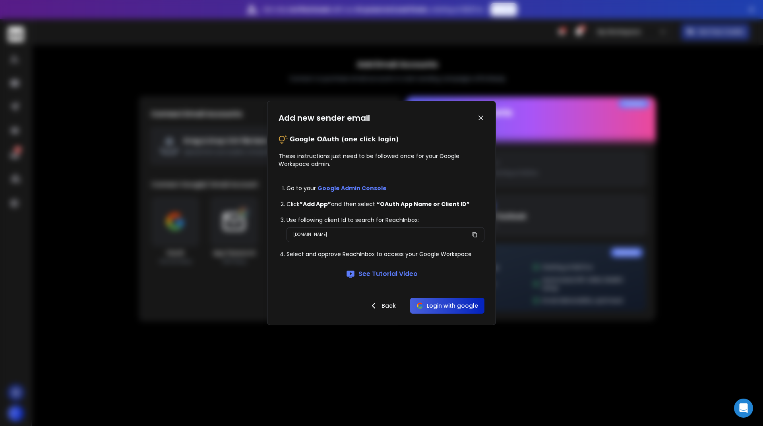 Image resolution: width=763 pixels, height=426 pixels. Describe the element at coordinates (324, 118) in the screenshot. I see `h1: Add new sender email` at that location.